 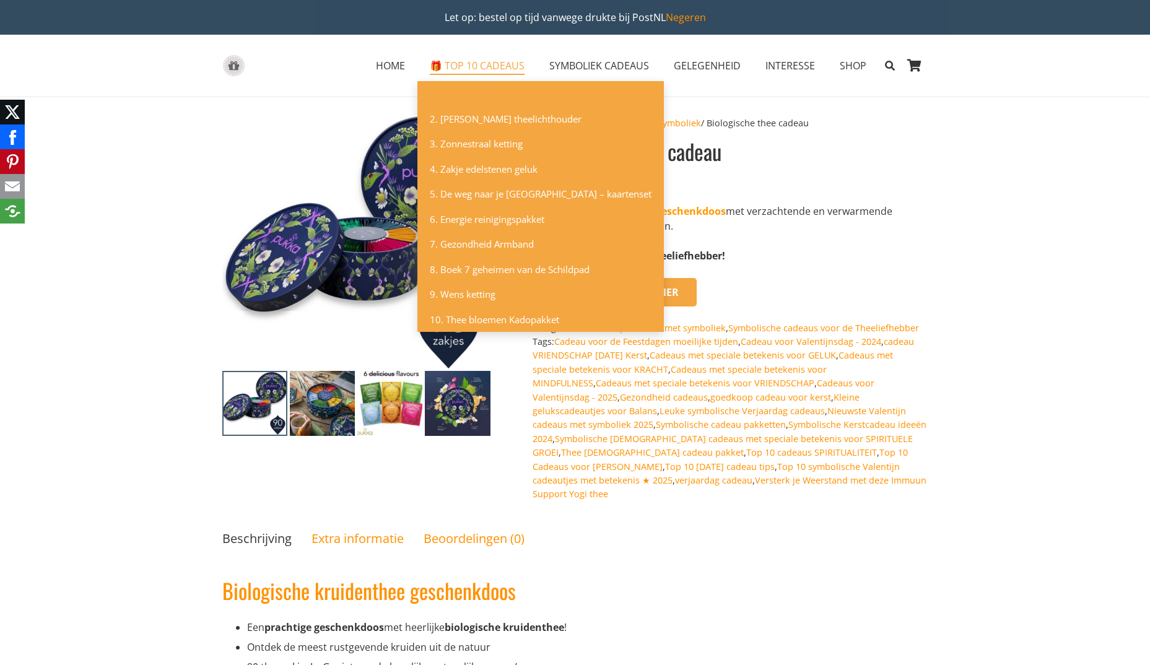 What do you see at coordinates (233, 66) in the screenshot?
I see `a: gift-box-icon-grey-inspirerendwinkelen` at bounding box center [233, 66].